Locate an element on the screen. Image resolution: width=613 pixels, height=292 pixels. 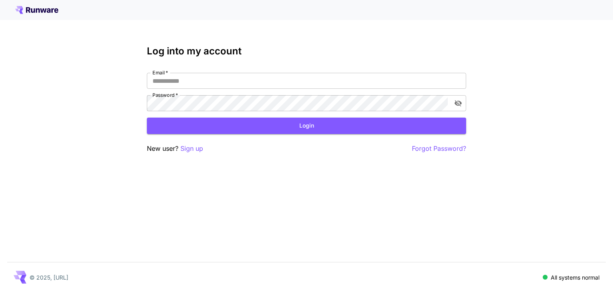
button: Login is located at coordinates (307, 125).